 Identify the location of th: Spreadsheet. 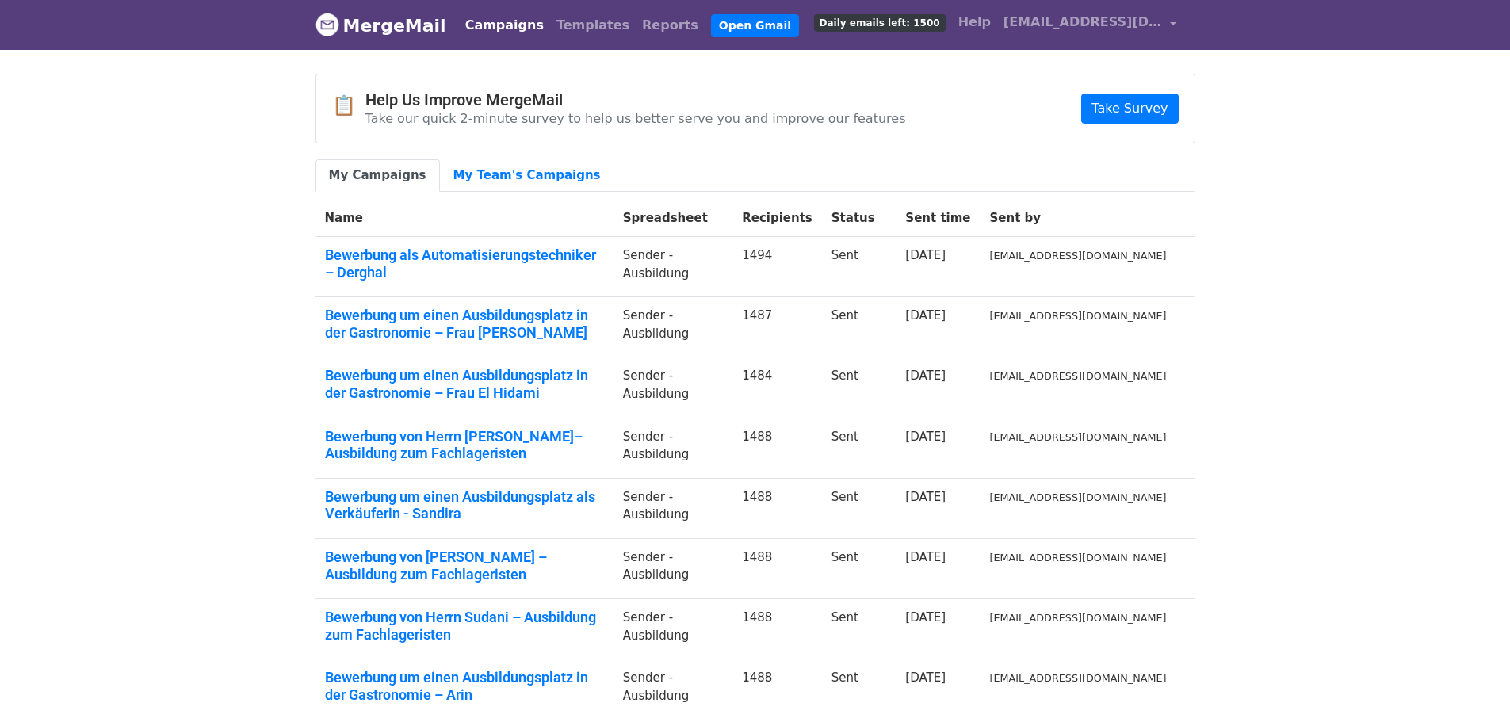
(673, 218).